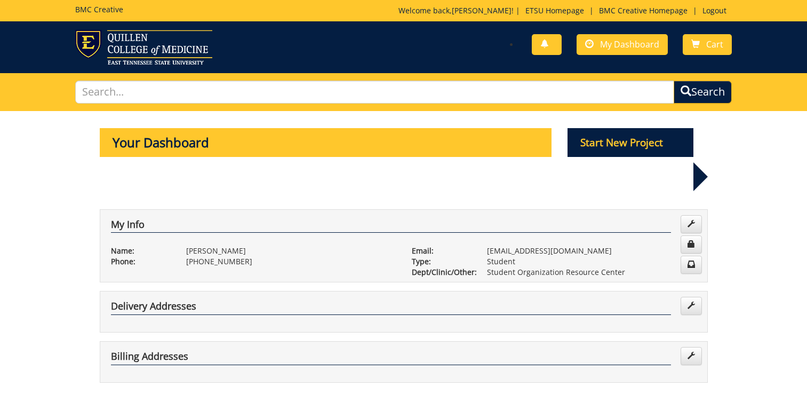  I want to click on button: Search, so click(703, 92).